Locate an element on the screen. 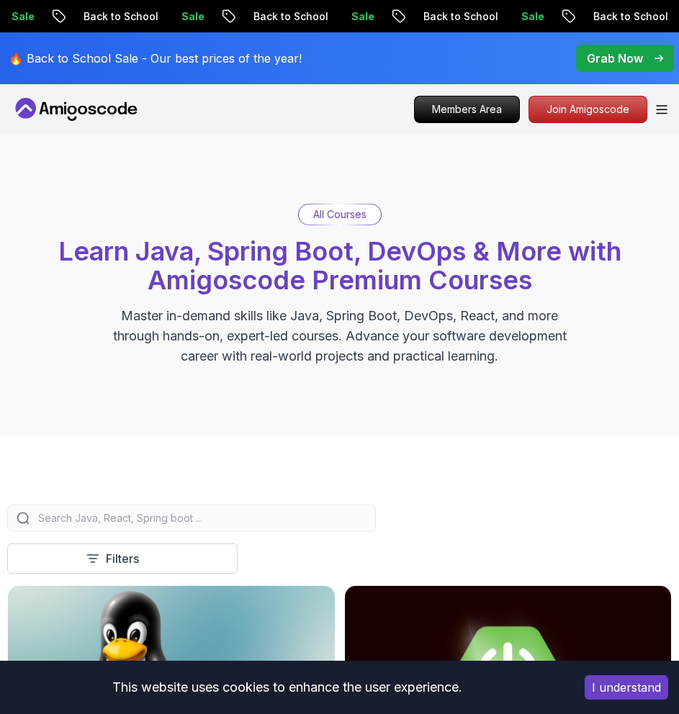 The width and height of the screenshot is (679, 714). button: Accept cookies is located at coordinates (626, 688).